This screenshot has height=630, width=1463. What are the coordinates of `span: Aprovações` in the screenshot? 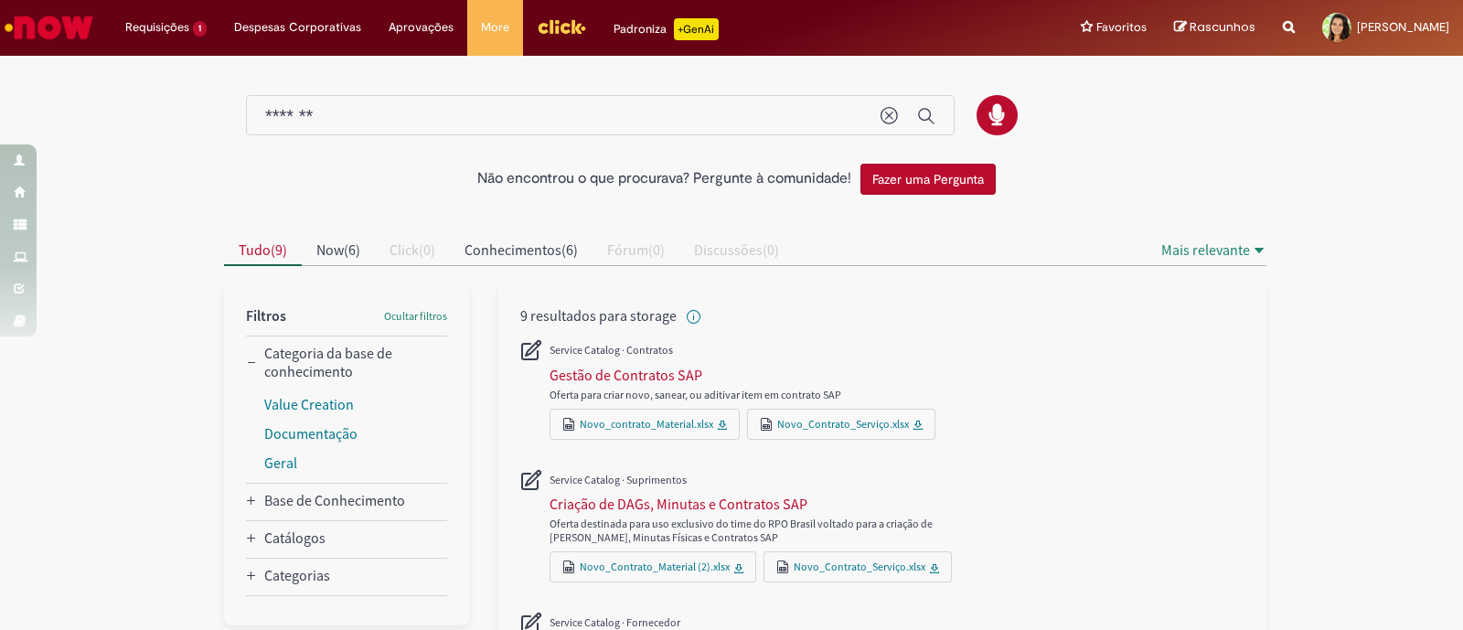 It's located at (421, 27).